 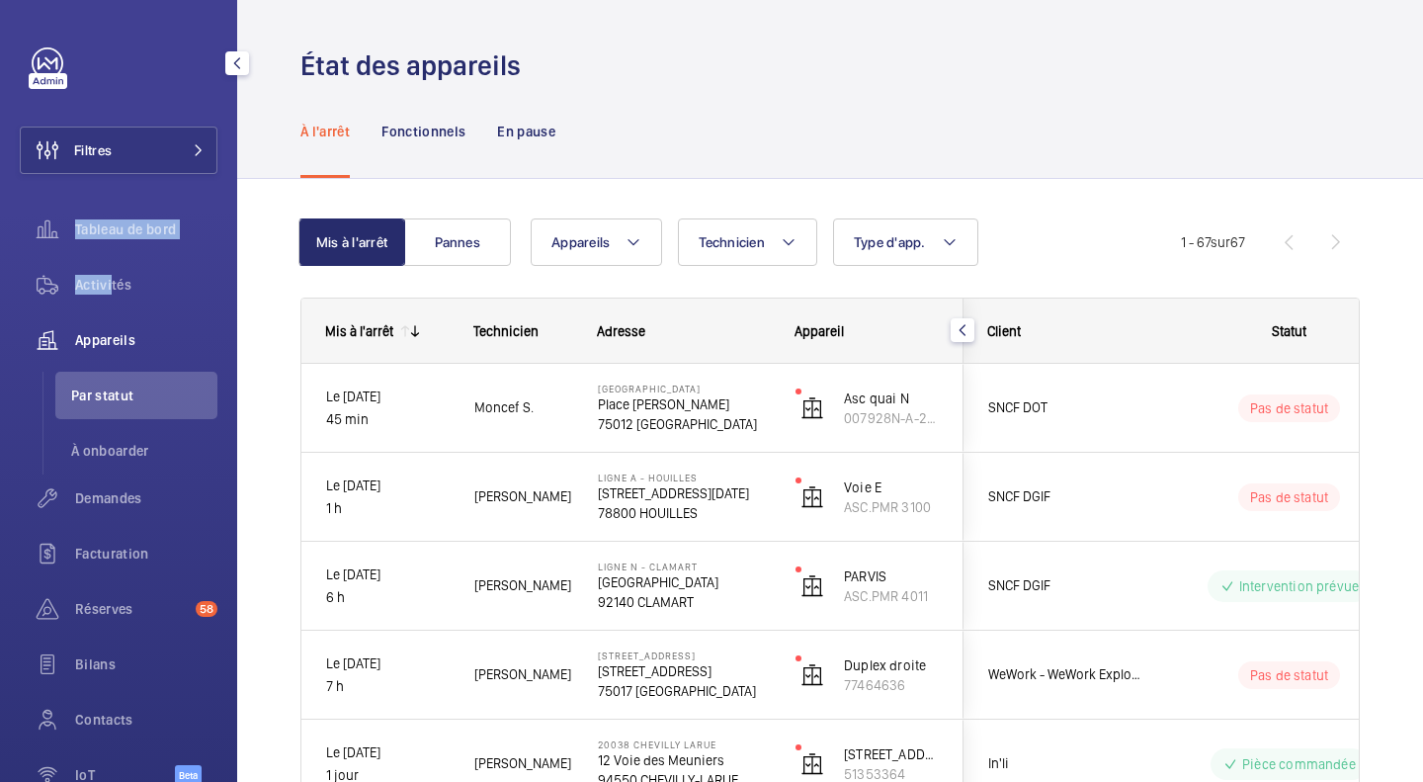 What do you see at coordinates (526, 131) in the screenshot?
I see `p: En pause` at bounding box center [526, 131].